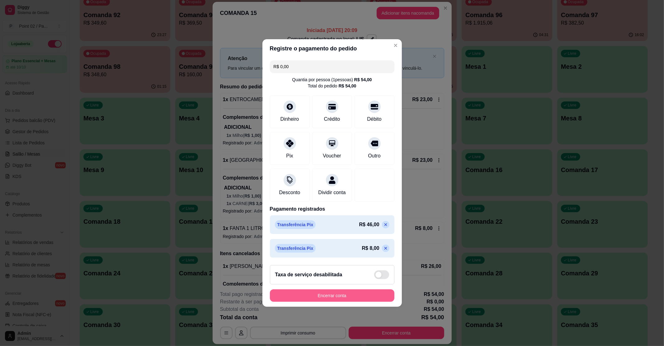 This screenshot has width=664, height=346. I want to click on p: Pagamento registrados, so click(332, 209).